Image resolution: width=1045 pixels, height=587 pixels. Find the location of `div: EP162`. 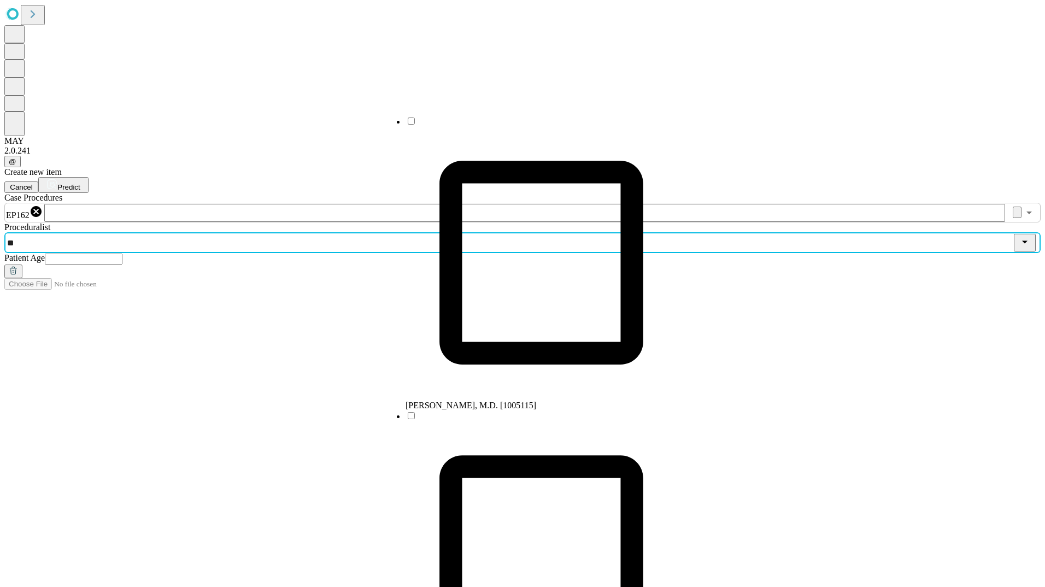

div: EP162 is located at coordinates (24, 213).